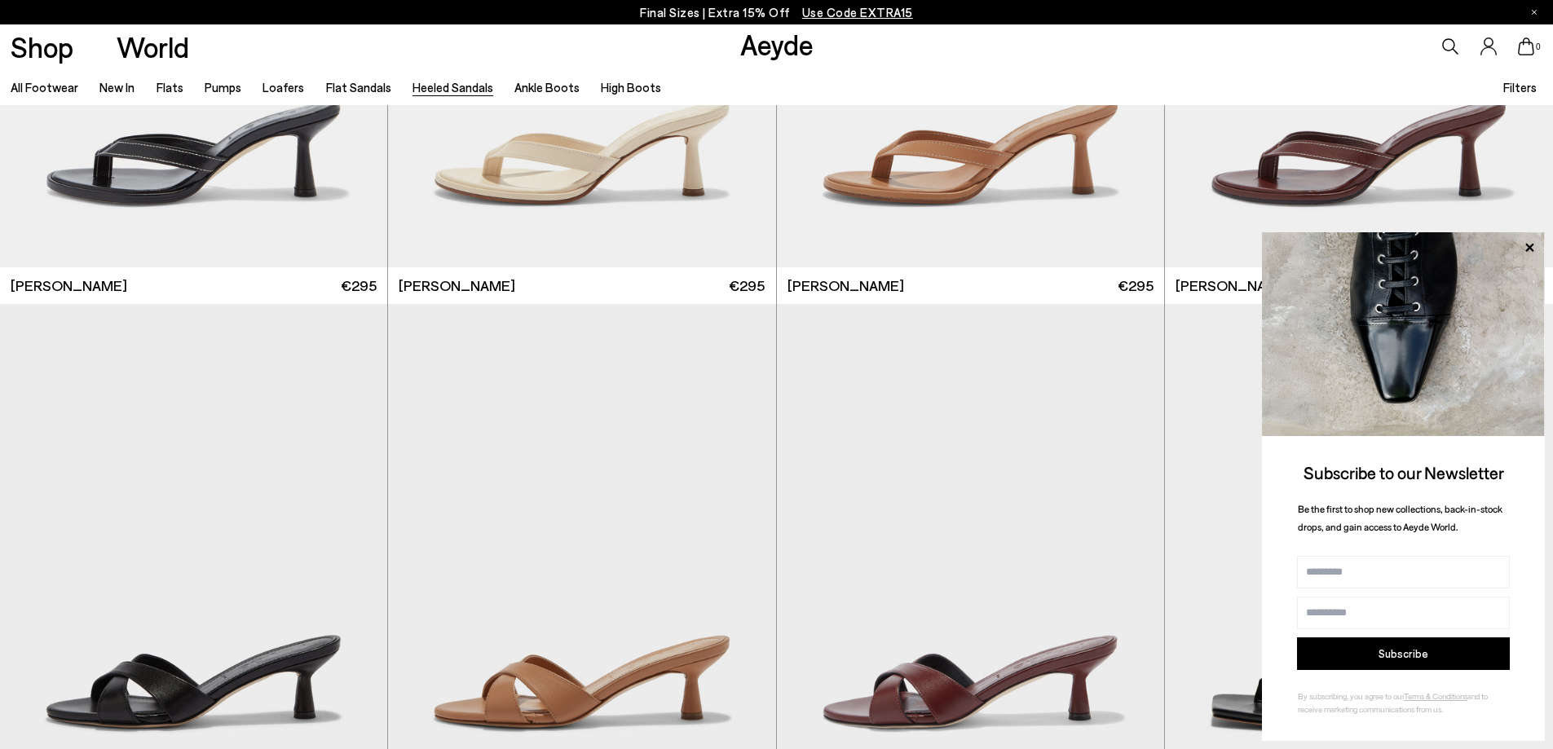  What do you see at coordinates (776, 12) in the screenshot?
I see `p: Final Sizes | Extra 15% Off` at bounding box center [776, 12].